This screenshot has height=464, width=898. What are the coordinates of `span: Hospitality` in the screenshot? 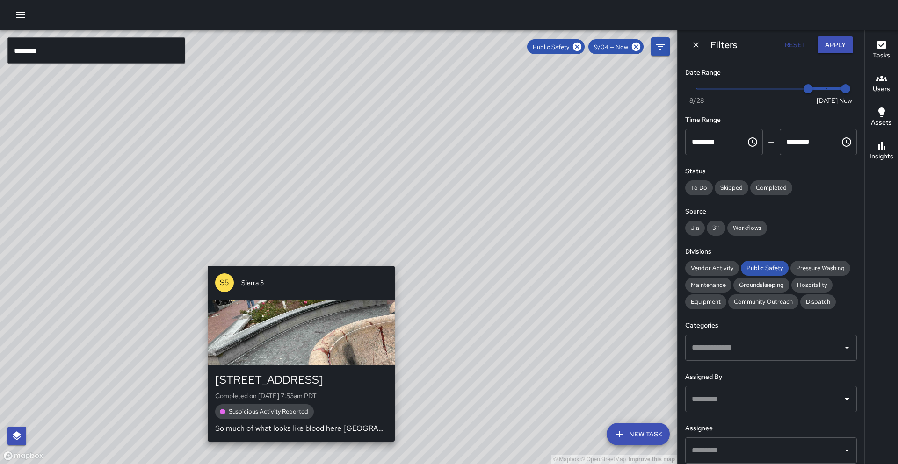 It's located at (812, 285).